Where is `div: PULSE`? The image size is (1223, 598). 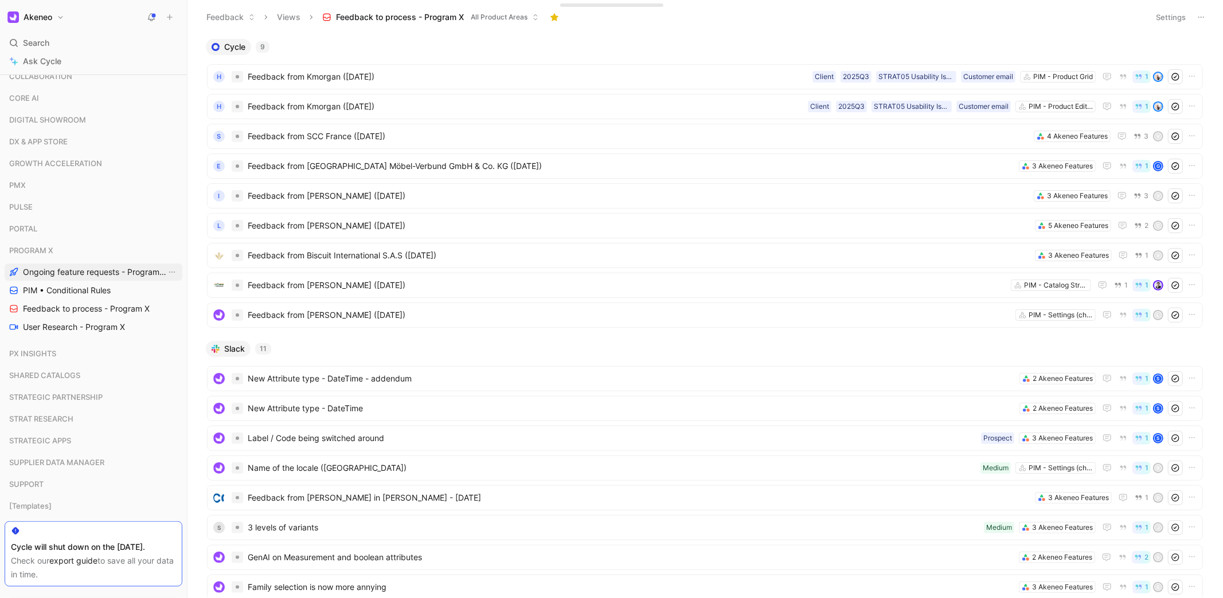 div: PULSE is located at coordinates (93, 209).